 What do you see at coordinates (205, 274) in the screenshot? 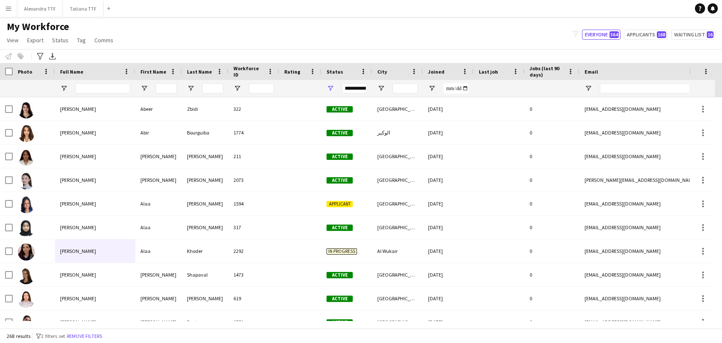
I see `div: Shapaval` at bounding box center [205, 274].